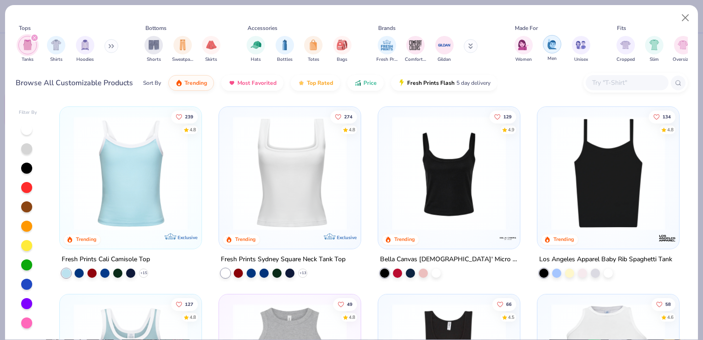  Describe the element at coordinates (252, 83) in the screenshot. I see `button: Most Favorited` at that location.